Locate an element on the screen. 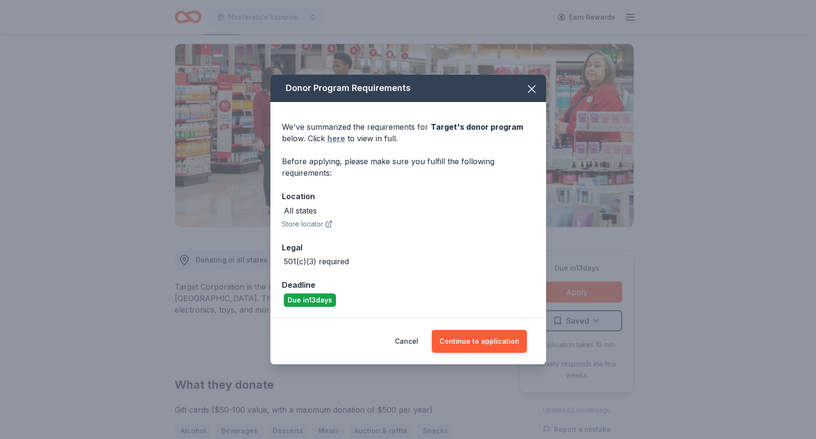  div: Legal is located at coordinates (408, 247).